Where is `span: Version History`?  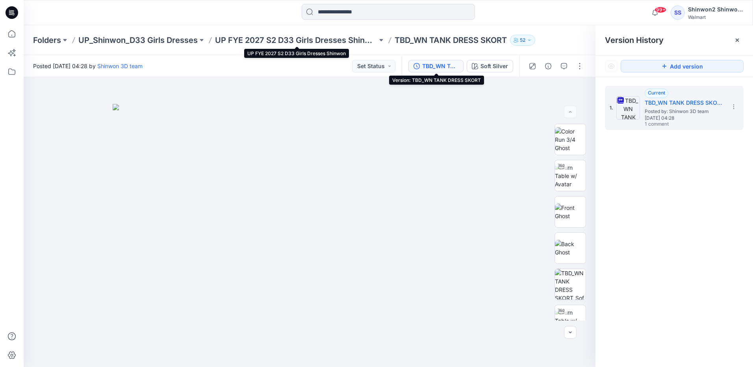 span: Version History is located at coordinates (634, 40).